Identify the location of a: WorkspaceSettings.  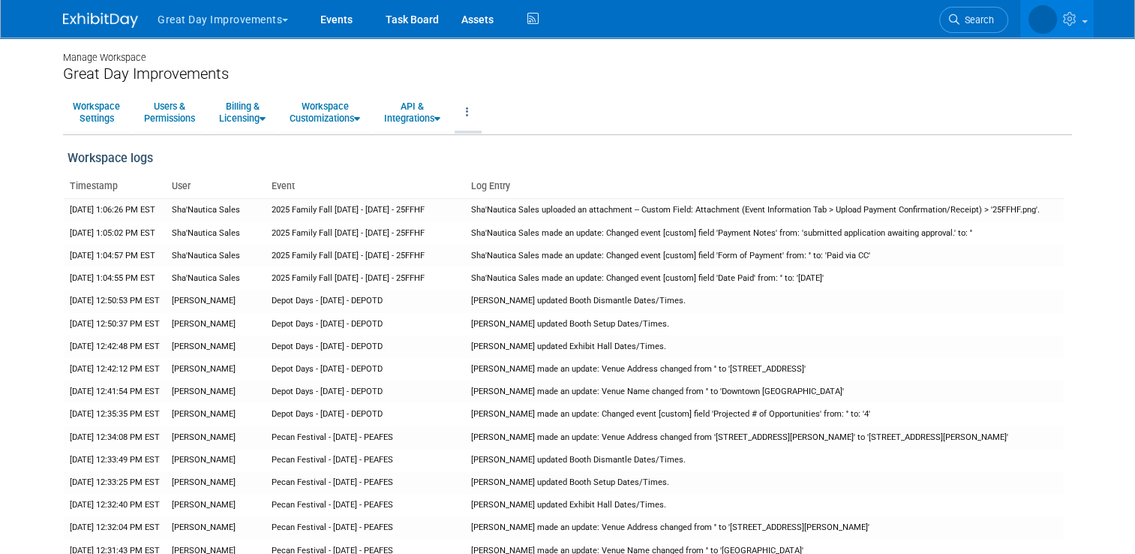
(96, 112).